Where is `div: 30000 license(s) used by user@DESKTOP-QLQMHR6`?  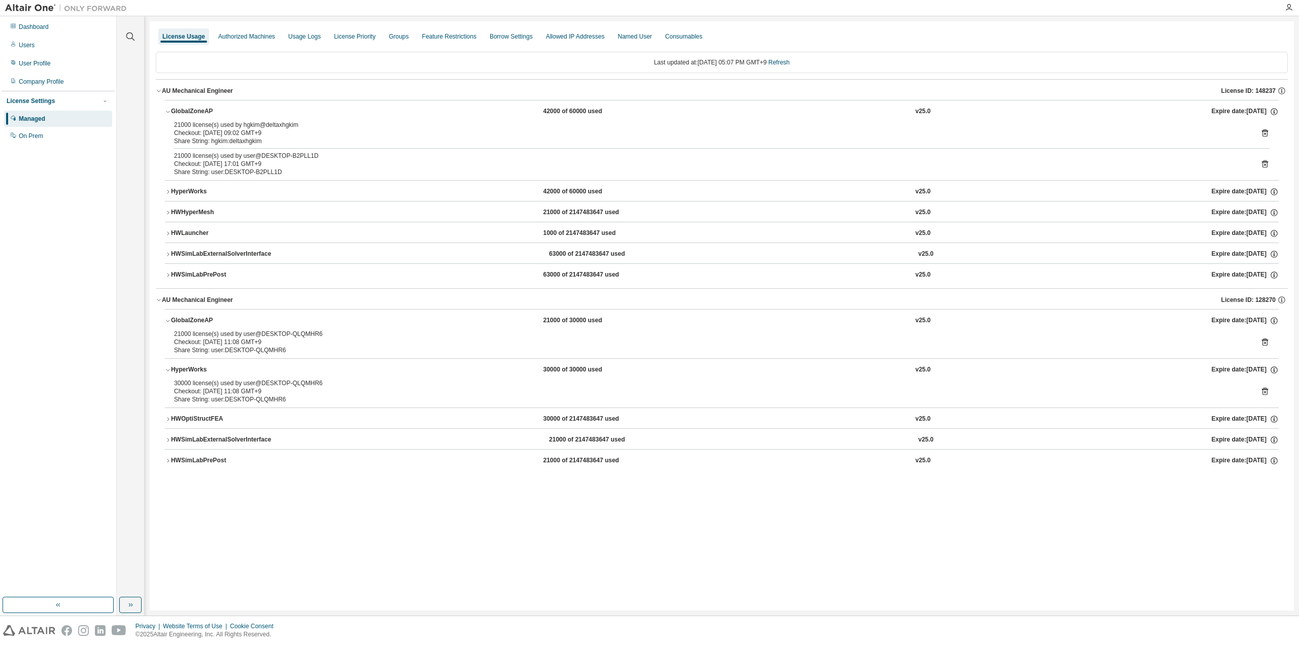
div: 30000 license(s) used by user@DESKTOP-QLQMHR6 is located at coordinates (709, 383).